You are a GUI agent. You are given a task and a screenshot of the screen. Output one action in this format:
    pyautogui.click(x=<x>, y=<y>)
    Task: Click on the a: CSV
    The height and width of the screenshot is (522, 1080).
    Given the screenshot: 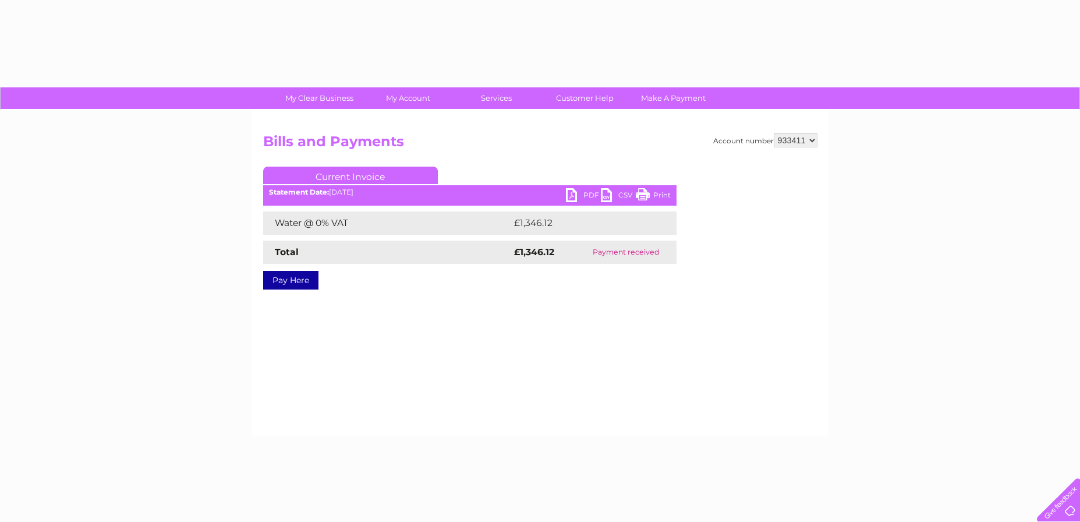 What is the action you would take?
    pyautogui.click(x=618, y=196)
    